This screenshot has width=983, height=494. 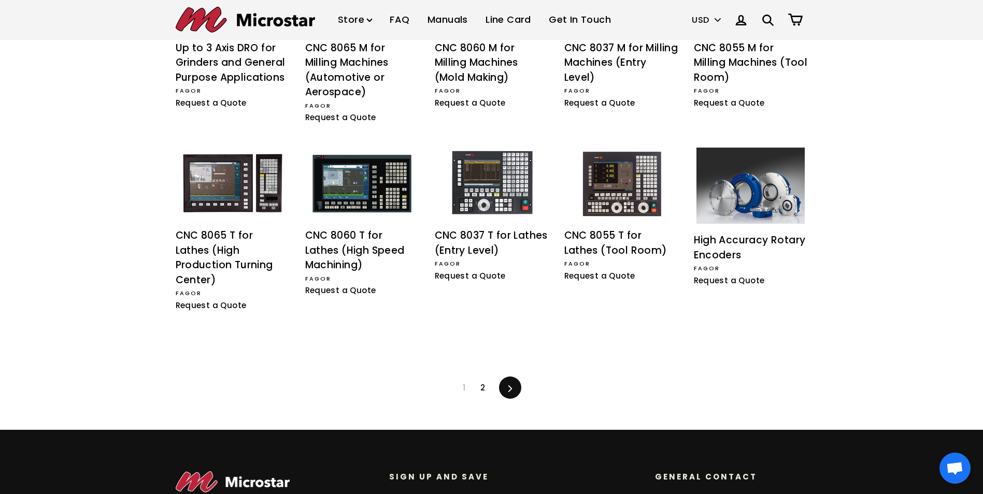 What do you see at coordinates (355, 20) in the screenshot?
I see `a: Store` at bounding box center [355, 20].